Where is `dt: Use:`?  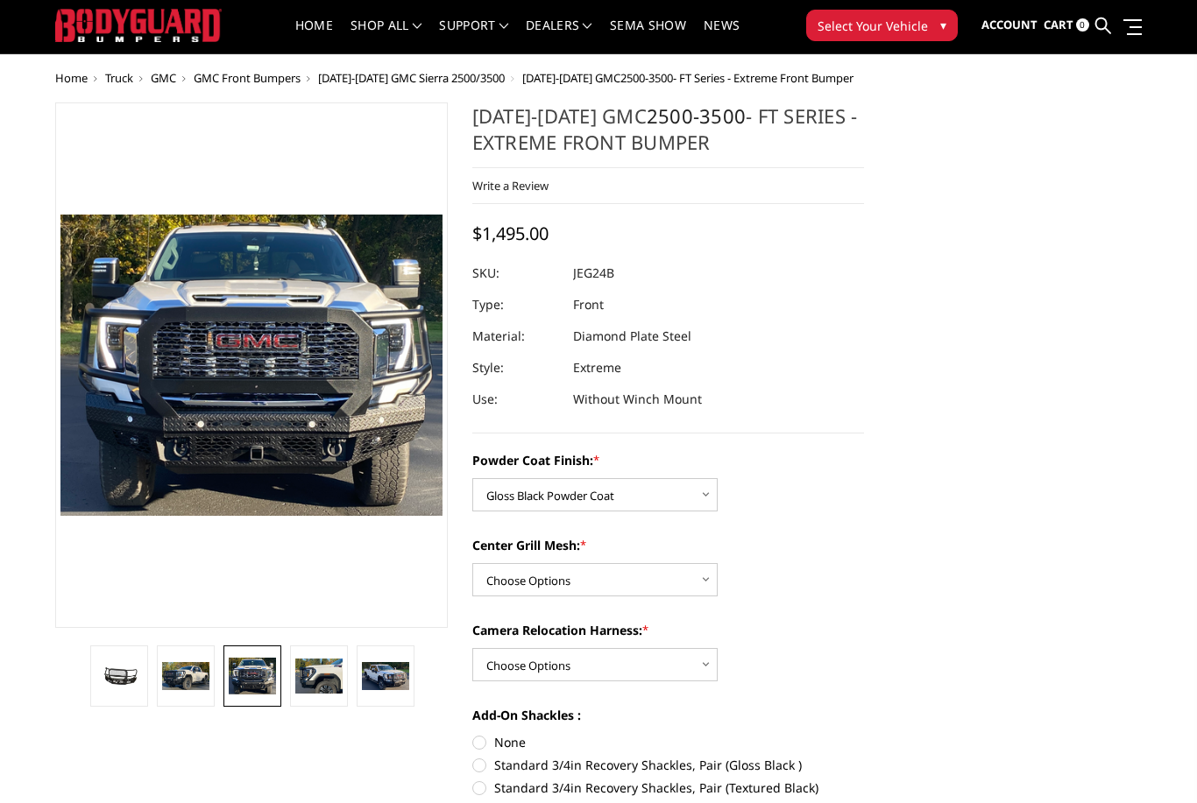
dt: Use: is located at coordinates (516, 399).